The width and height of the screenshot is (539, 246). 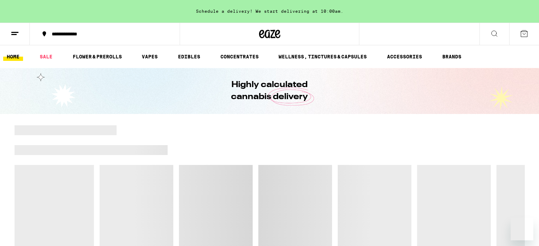 What do you see at coordinates (13, 57) in the screenshot?
I see `a: HOME` at bounding box center [13, 57].